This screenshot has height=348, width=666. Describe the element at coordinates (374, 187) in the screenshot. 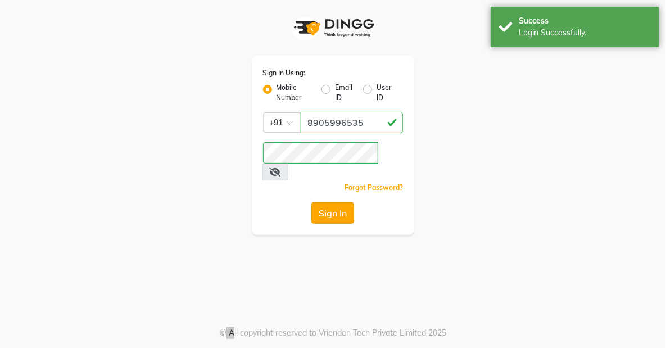

I see `a: Forgot Password?` at that location.